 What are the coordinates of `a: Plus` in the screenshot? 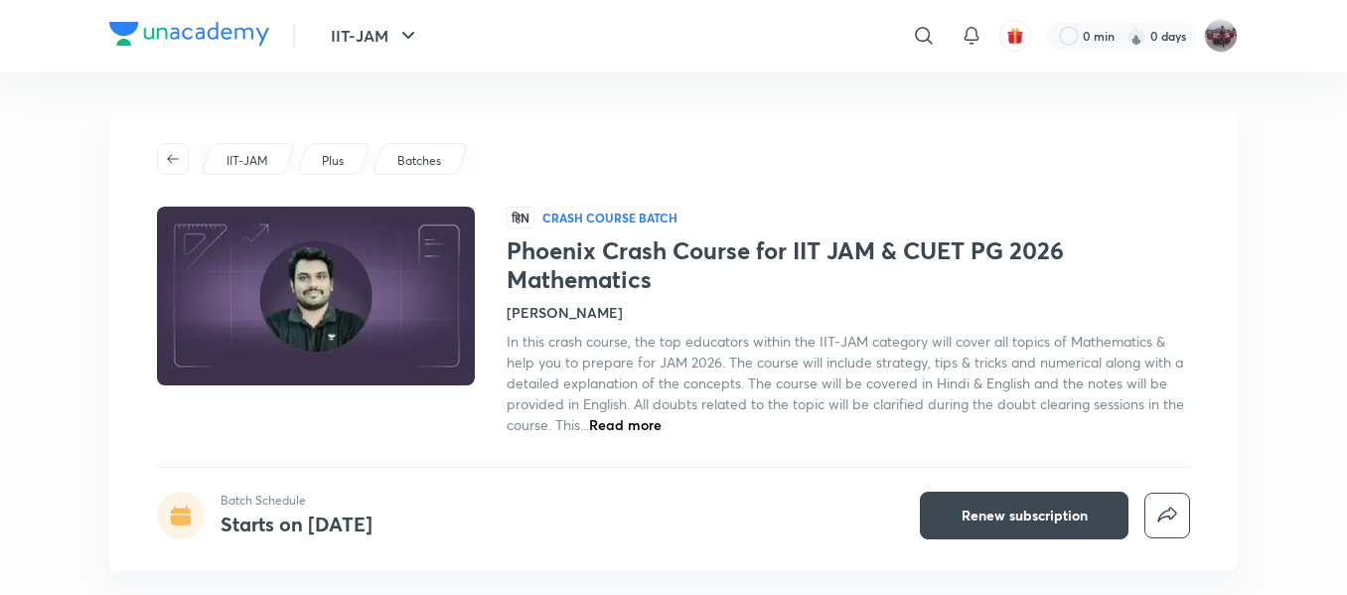 It's located at (333, 161).